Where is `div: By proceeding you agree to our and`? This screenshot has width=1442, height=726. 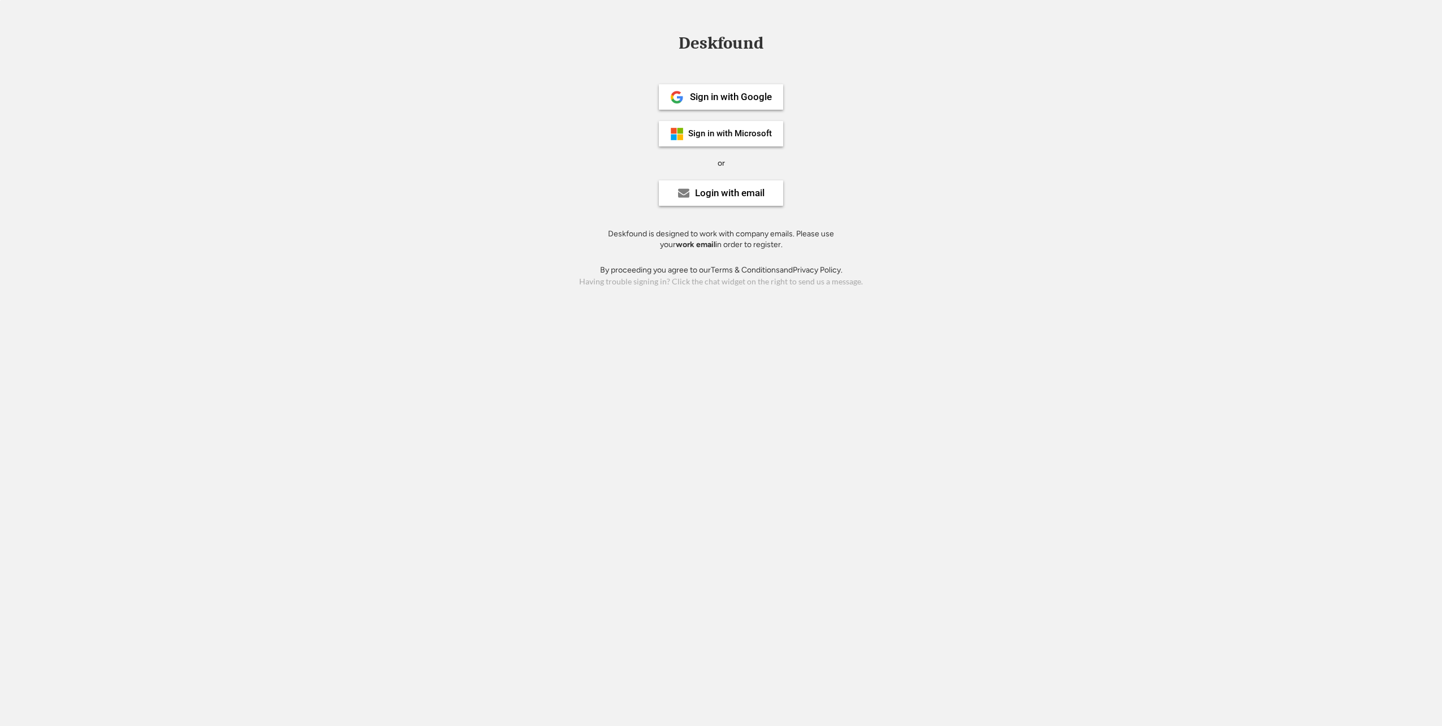 div: By proceeding you agree to our and is located at coordinates (721, 270).